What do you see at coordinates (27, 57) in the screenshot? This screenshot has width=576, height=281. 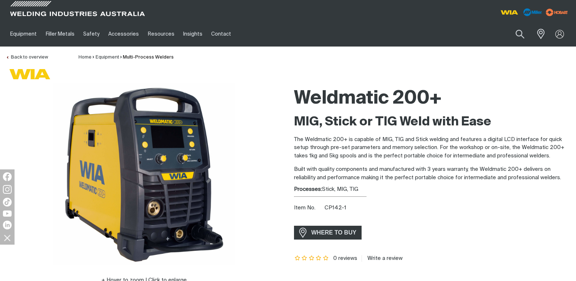 I see `a: Back to overview` at bounding box center [27, 57].